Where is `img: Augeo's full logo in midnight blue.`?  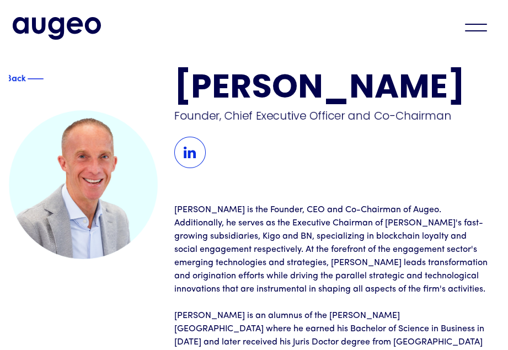
img: Augeo's full logo in midnight blue. is located at coordinates (57, 28).